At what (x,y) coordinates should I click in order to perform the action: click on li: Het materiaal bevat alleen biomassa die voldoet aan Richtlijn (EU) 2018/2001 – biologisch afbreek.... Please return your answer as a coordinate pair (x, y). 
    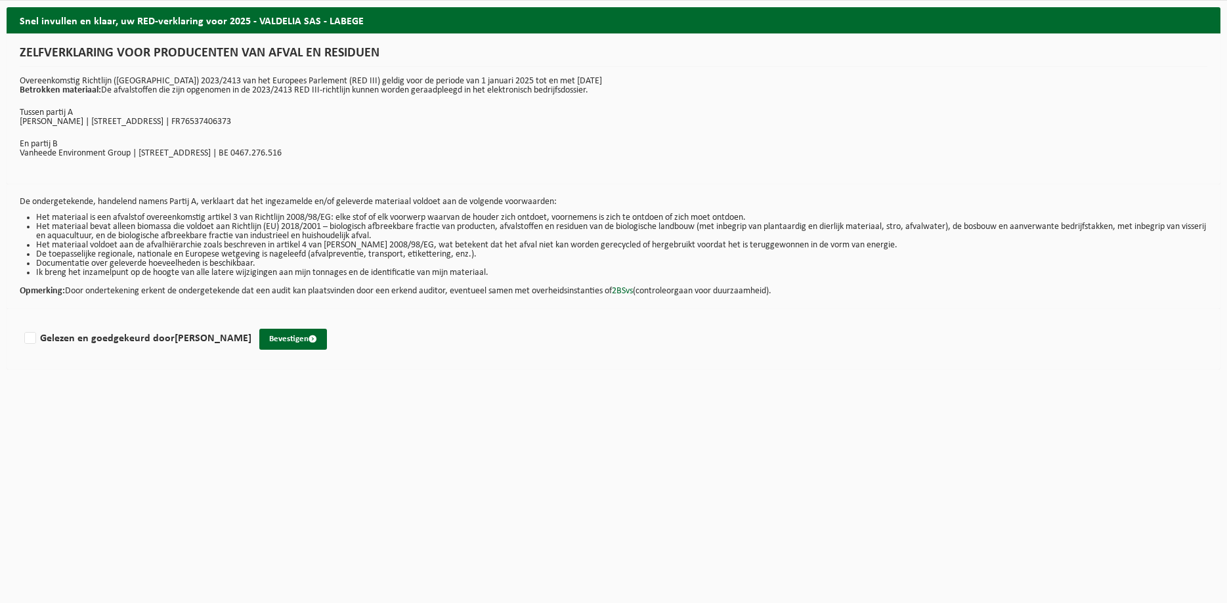
    Looking at the image, I should click on (622, 232).